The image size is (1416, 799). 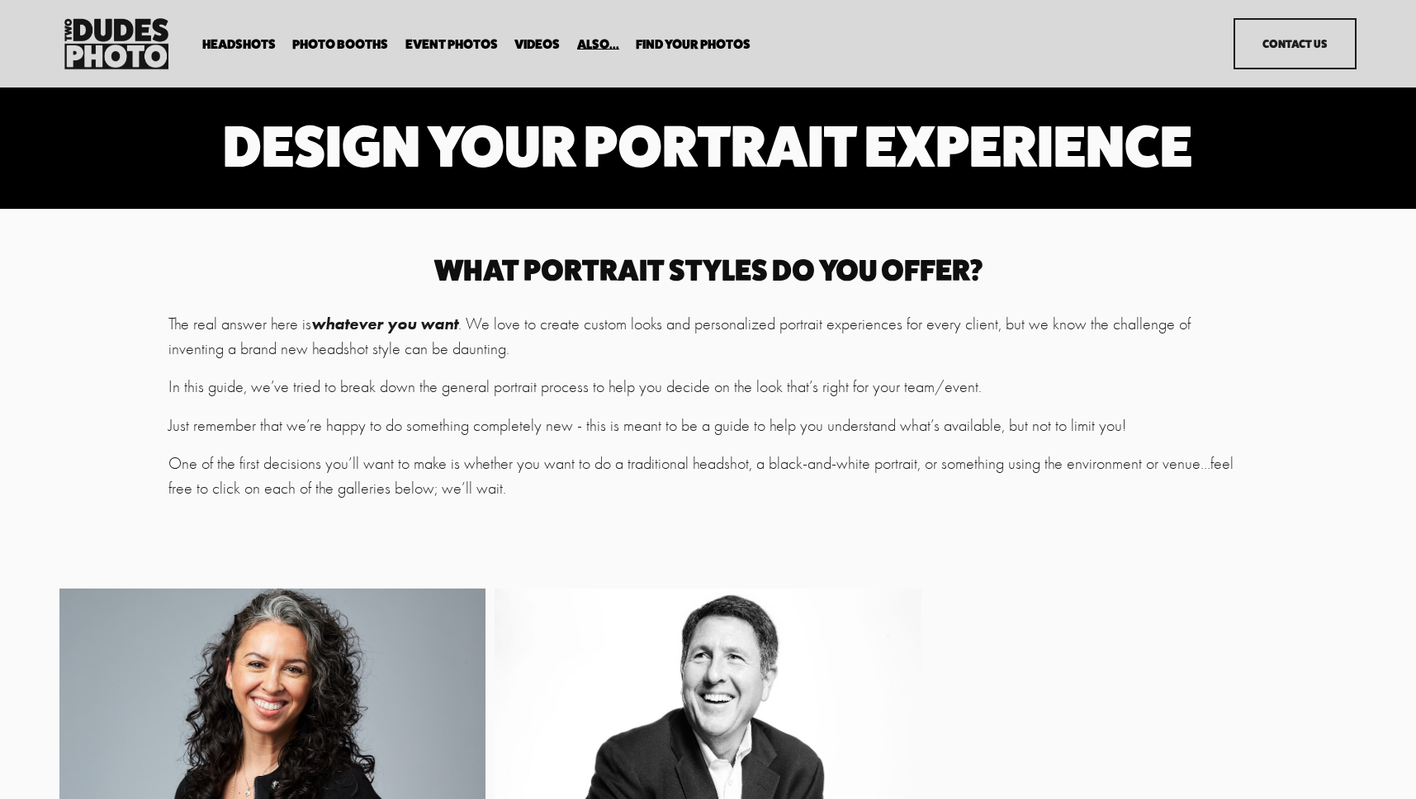 I want to click on img: Two Dudes Photo | Headshots, Portraits &amp; Photo Booths, so click(x=116, y=44).